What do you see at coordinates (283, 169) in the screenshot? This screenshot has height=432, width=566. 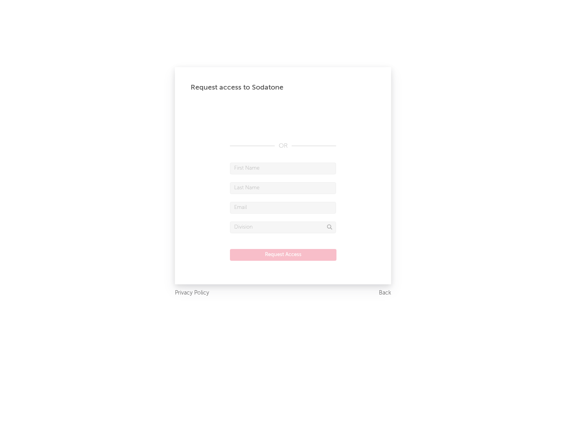 I see `input: First Name` at bounding box center [283, 169].